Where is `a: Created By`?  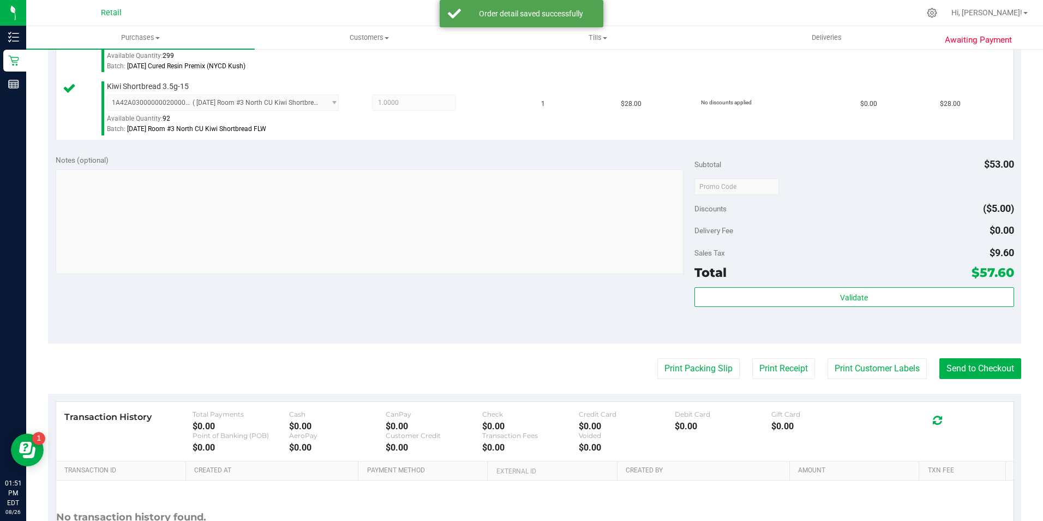
a: Created By is located at coordinates (706, 470).